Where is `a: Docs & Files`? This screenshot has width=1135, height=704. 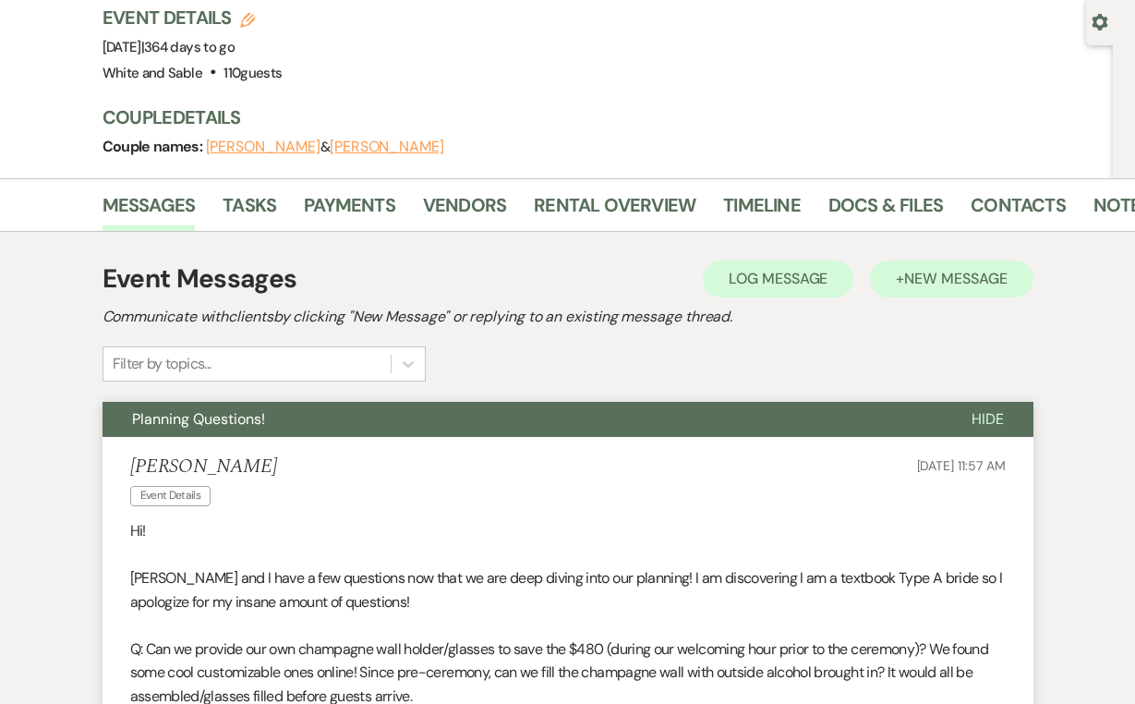
a: Docs & Files is located at coordinates (886, 211).